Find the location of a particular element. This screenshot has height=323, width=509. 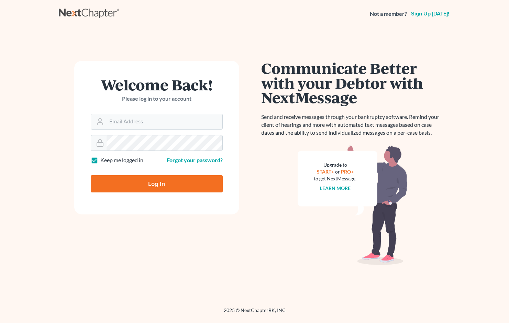

p: Send and receive messages through your bankruptcy software. Remind your client of hearings and mo... is located at coordinates (352, 125).